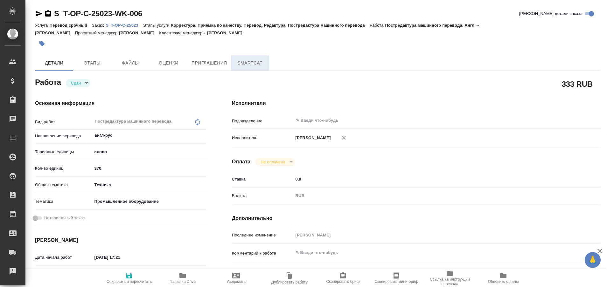  Describe the element at coordinates (431, 196) in the screenshot. I see `div: RUB` at that location.